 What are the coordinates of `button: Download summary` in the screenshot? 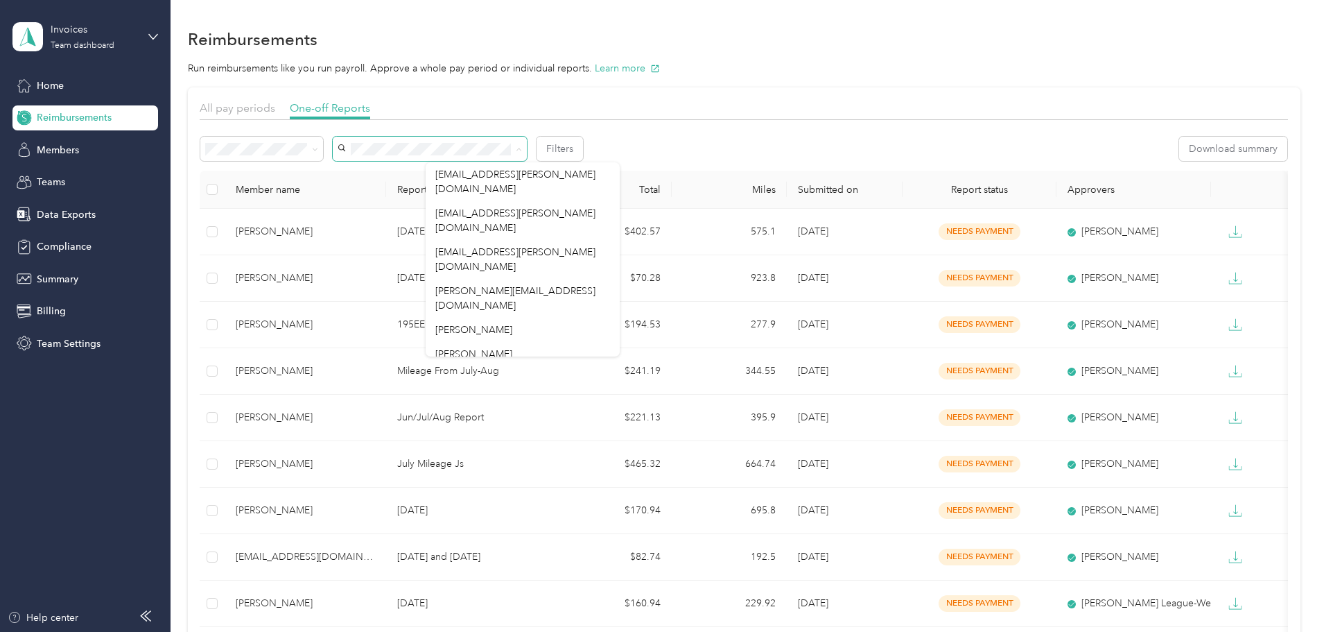 It's located at (1233, 148).